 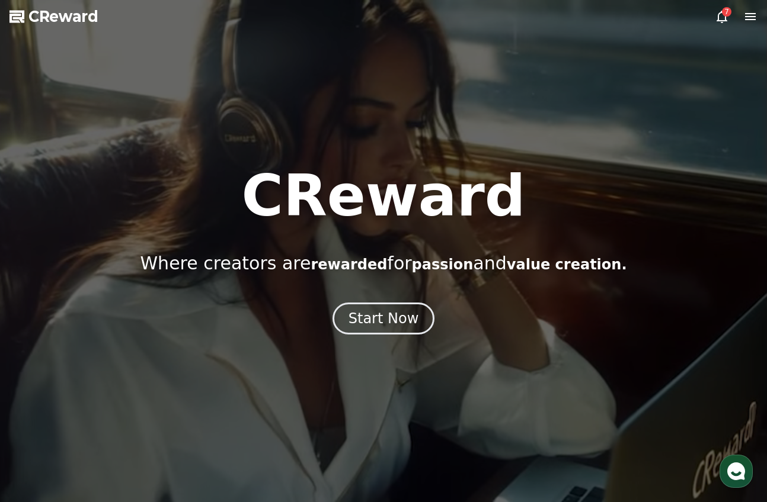 I want to click on h1: CReward, so click(x=383, y=196).